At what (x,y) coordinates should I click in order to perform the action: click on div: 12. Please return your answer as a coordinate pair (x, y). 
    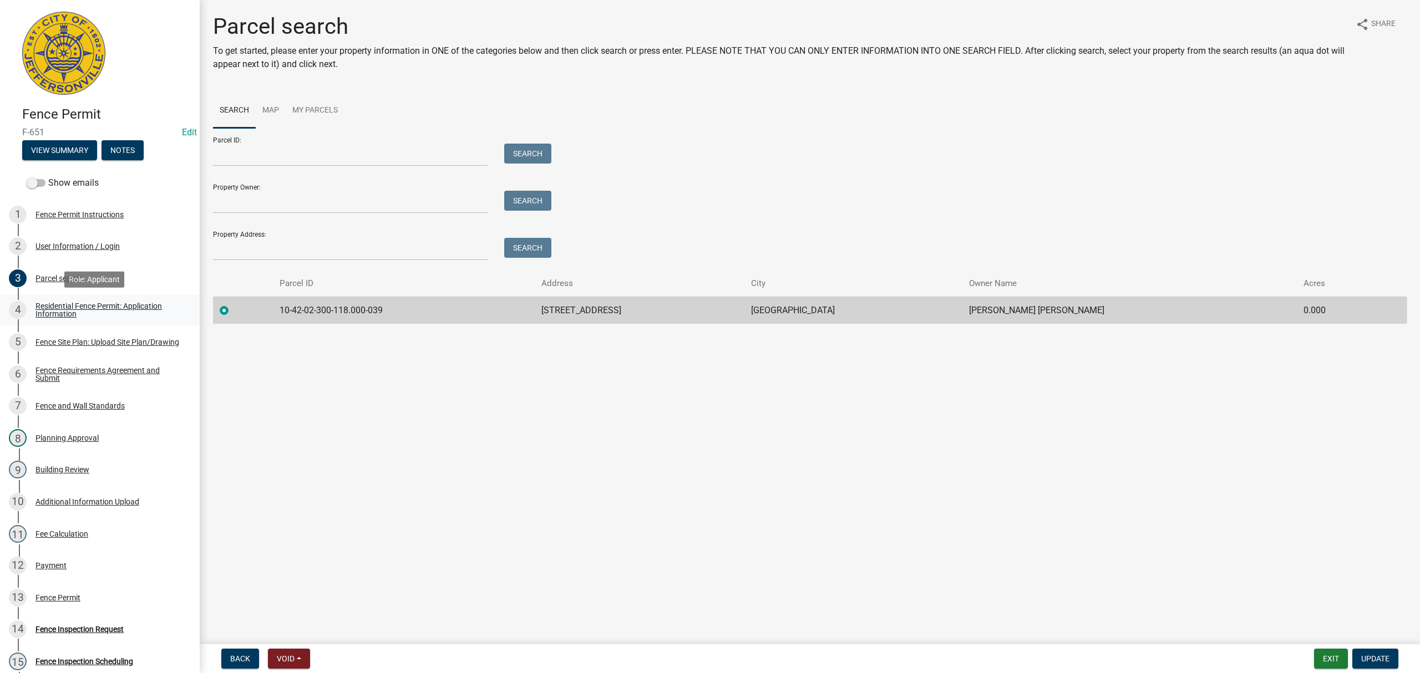
    Looking at the image, I should click on (18, 566).